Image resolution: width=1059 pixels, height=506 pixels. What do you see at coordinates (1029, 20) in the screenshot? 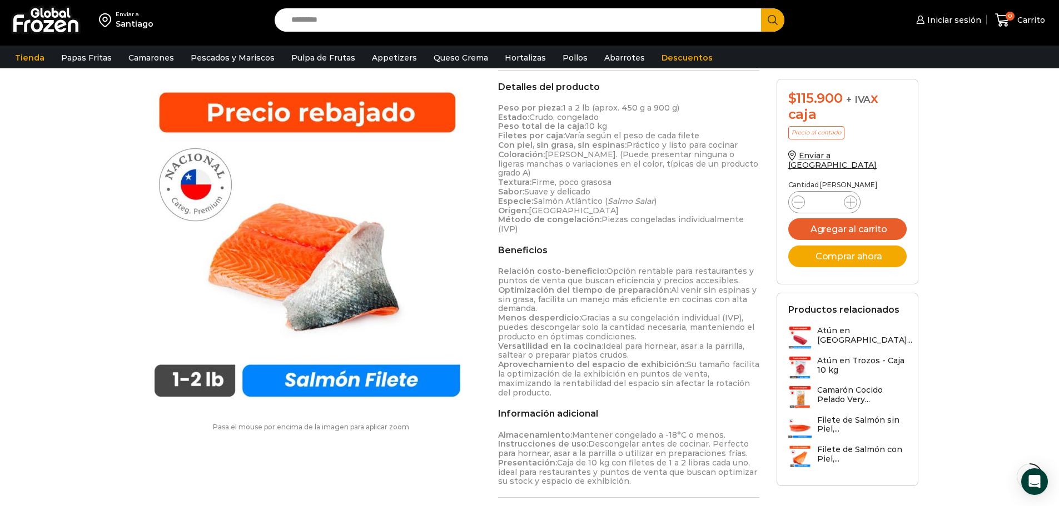
I see `span: Carrito` at bounding box center [1029, 20].